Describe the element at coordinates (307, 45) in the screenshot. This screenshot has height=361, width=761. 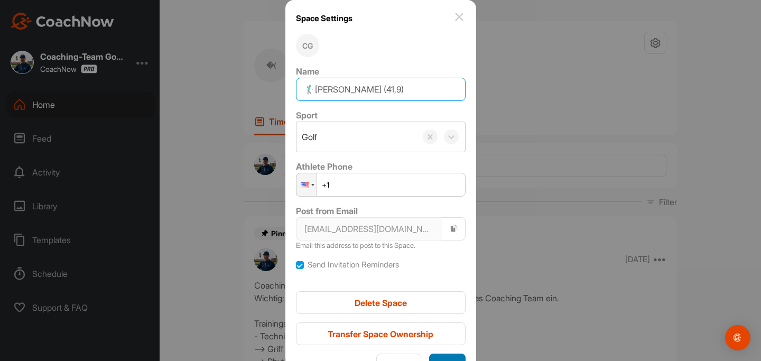
I see `div: CG` at that location.